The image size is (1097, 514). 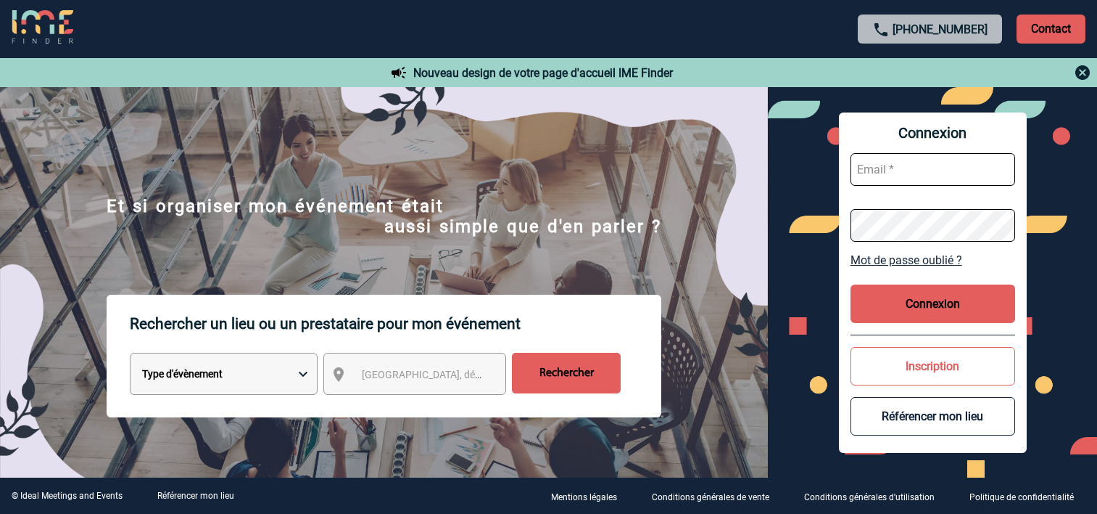 I want to click on p: Conditions générales d'utilisation, so click(x=870, y=497).